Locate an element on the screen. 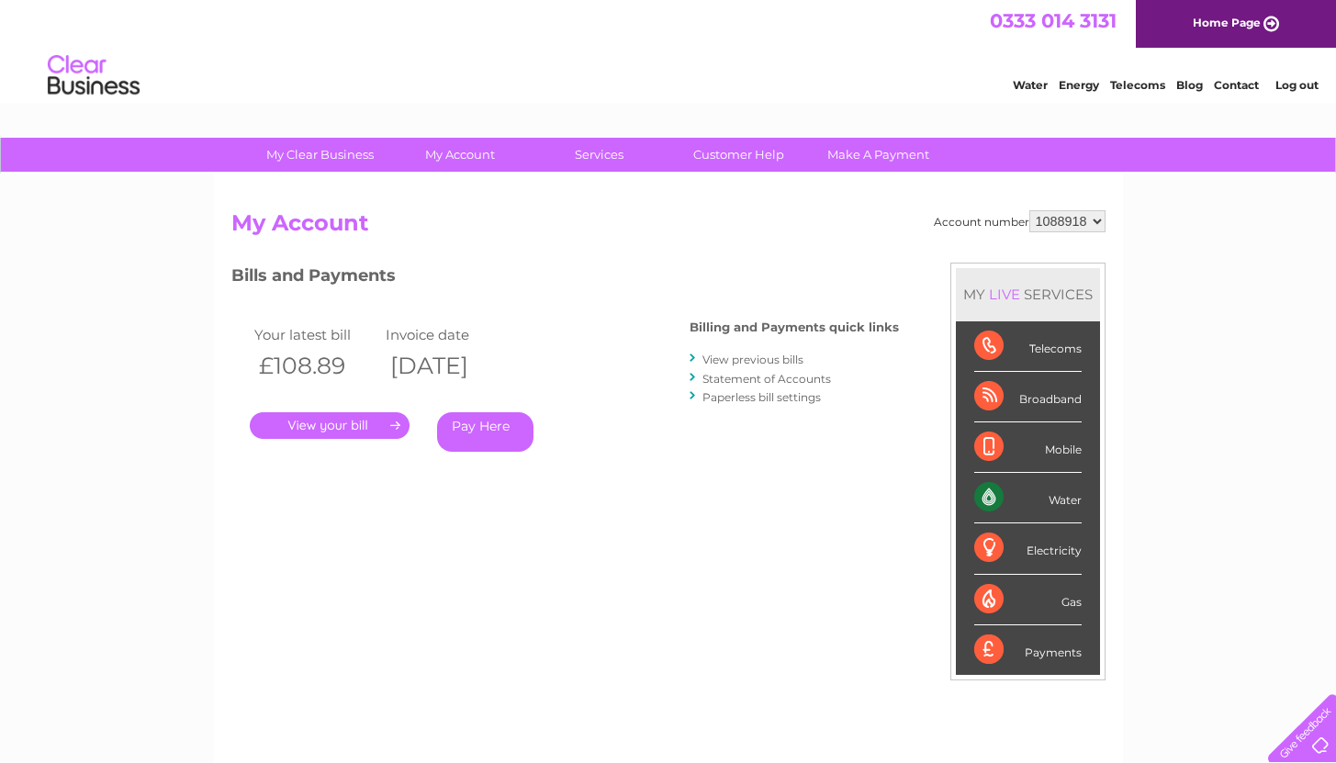  a: Paperless bill settings is located at coordinates (761, 397).